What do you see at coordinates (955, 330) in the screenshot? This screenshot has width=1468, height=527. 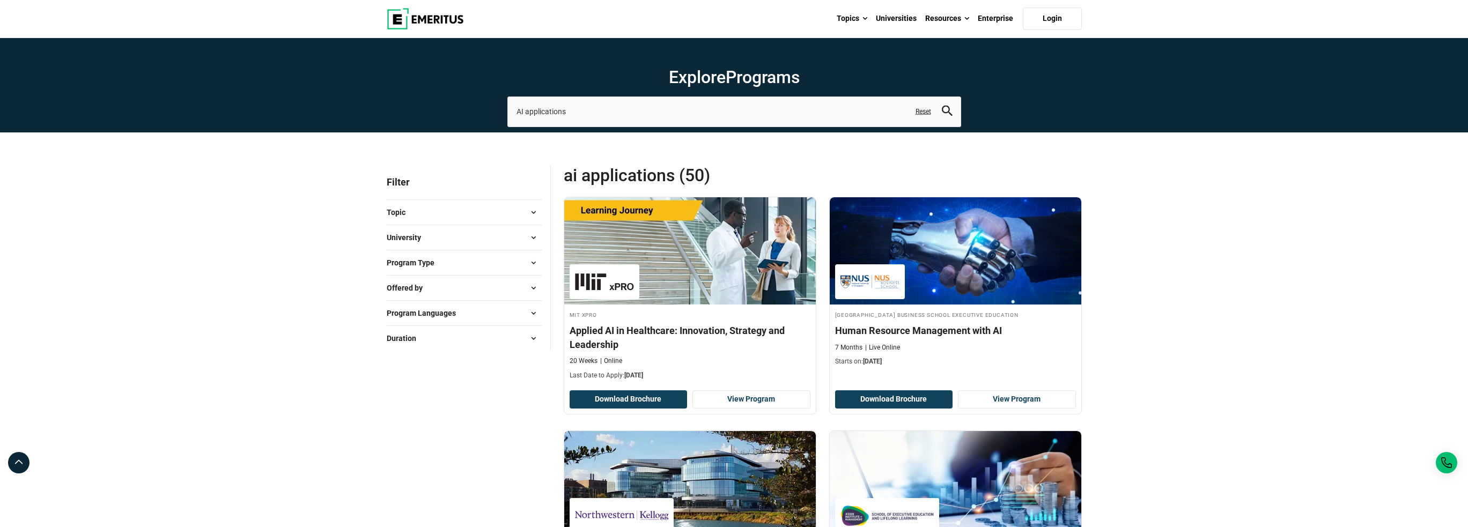 I see `h4: Human Resource Management with AI` at bounding box center [955, 330].